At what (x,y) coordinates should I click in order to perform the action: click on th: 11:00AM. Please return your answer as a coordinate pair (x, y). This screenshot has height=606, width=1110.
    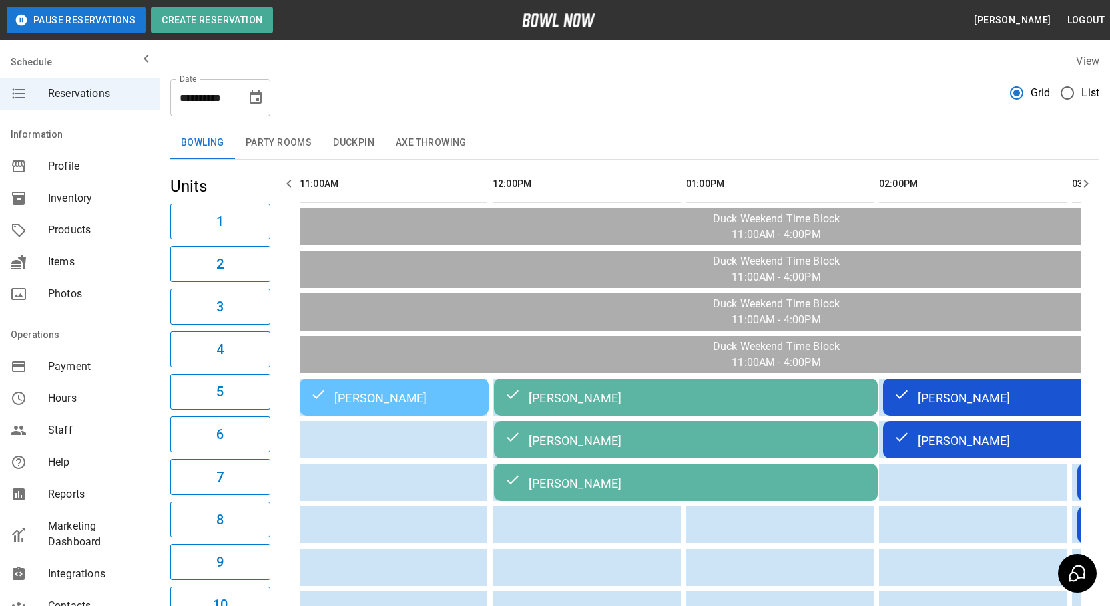
    Looking at the image, I should click on (393, 184).